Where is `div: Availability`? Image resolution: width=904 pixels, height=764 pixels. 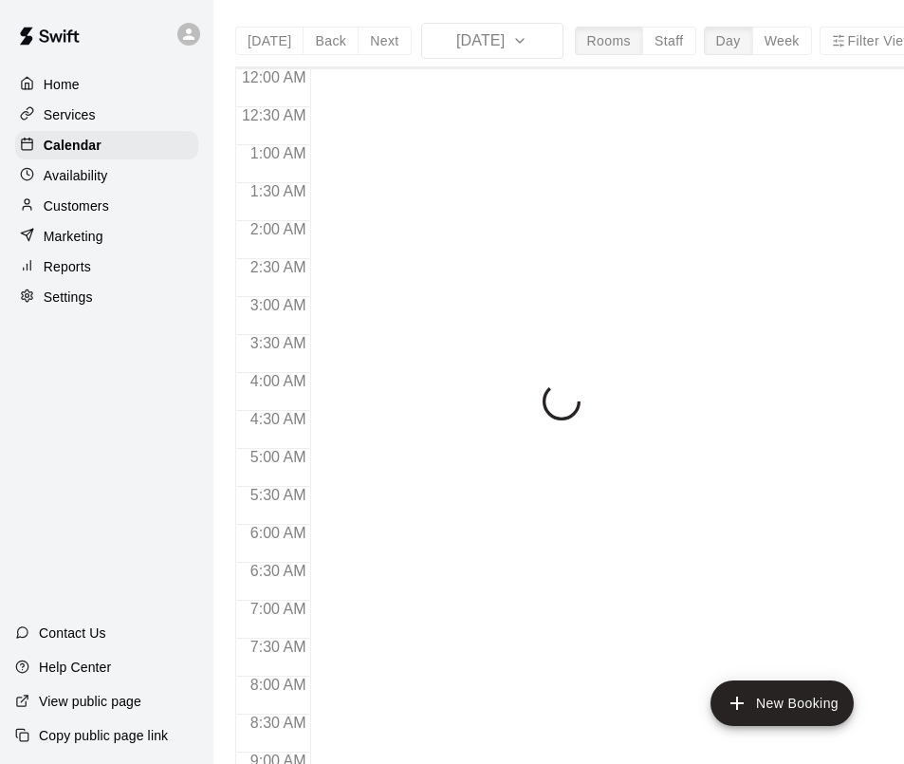 div: Availability is located at coordinates (106, 175).